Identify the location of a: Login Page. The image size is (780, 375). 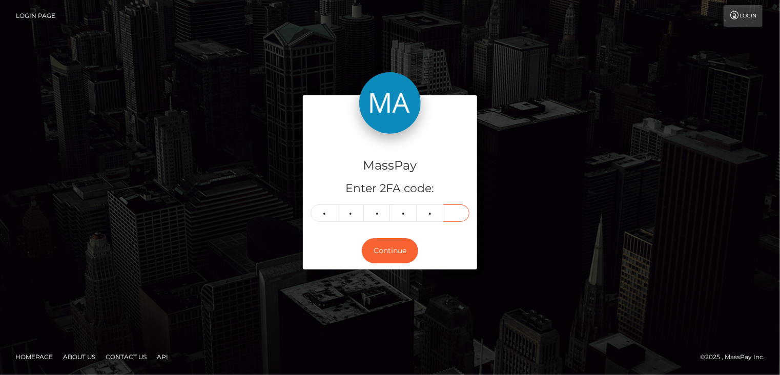
(35, 16).